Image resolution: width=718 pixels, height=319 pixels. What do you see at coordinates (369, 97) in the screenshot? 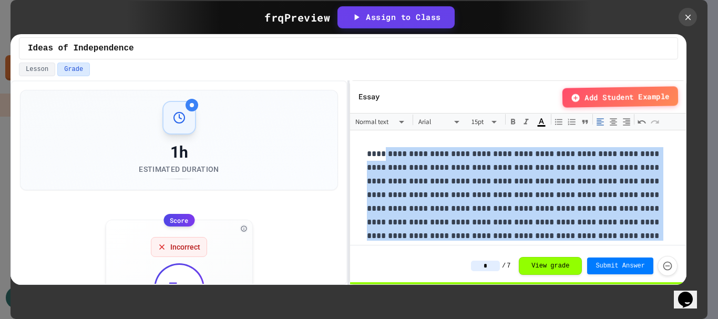
I see `h6: Essay` at bounding box center [369, 97].